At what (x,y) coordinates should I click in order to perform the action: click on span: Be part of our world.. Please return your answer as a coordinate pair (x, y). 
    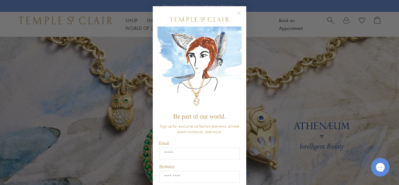
    Looking at the image, I should click on (199, 116).